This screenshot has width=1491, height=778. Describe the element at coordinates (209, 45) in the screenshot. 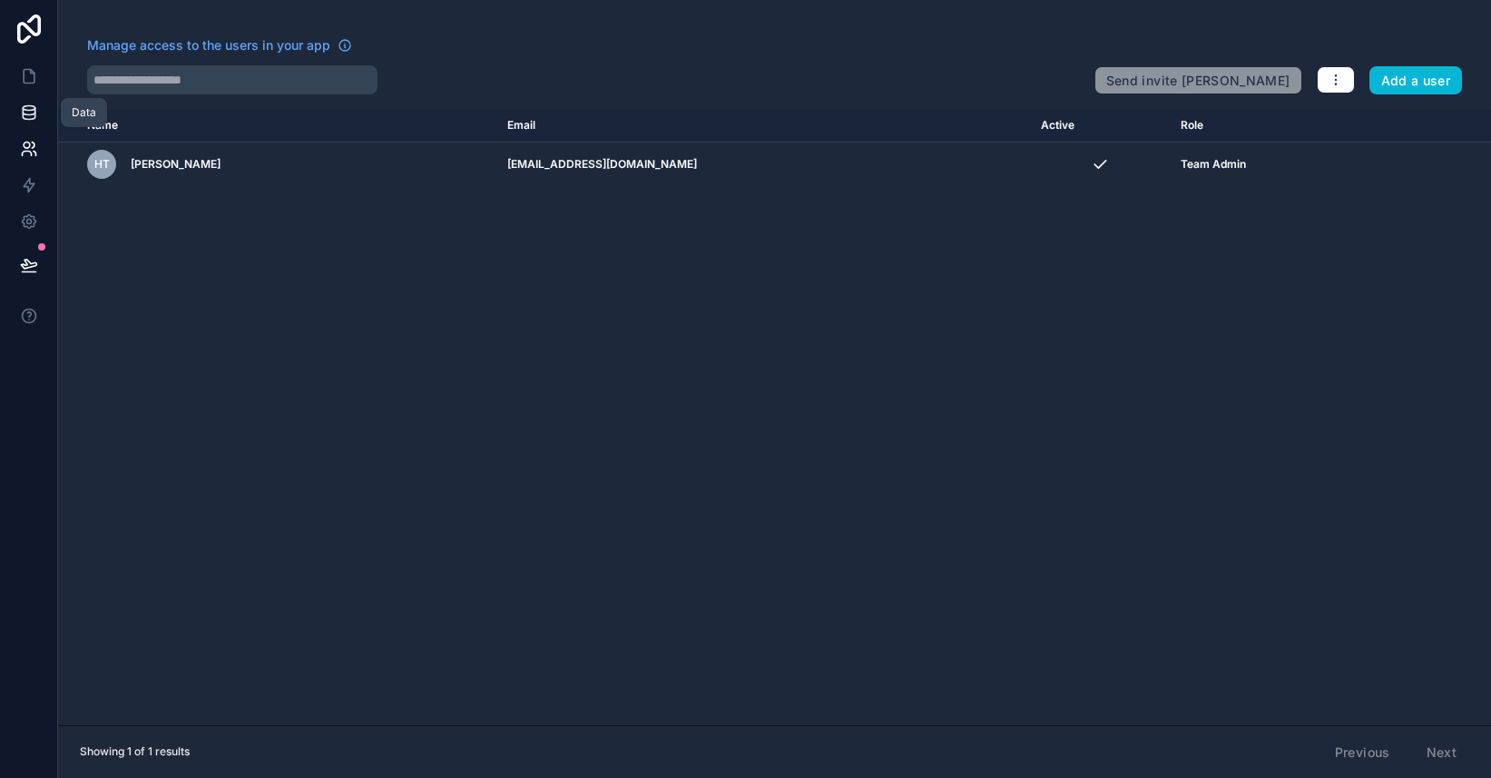

I see `span: Manage access to the users in your app` at that location.